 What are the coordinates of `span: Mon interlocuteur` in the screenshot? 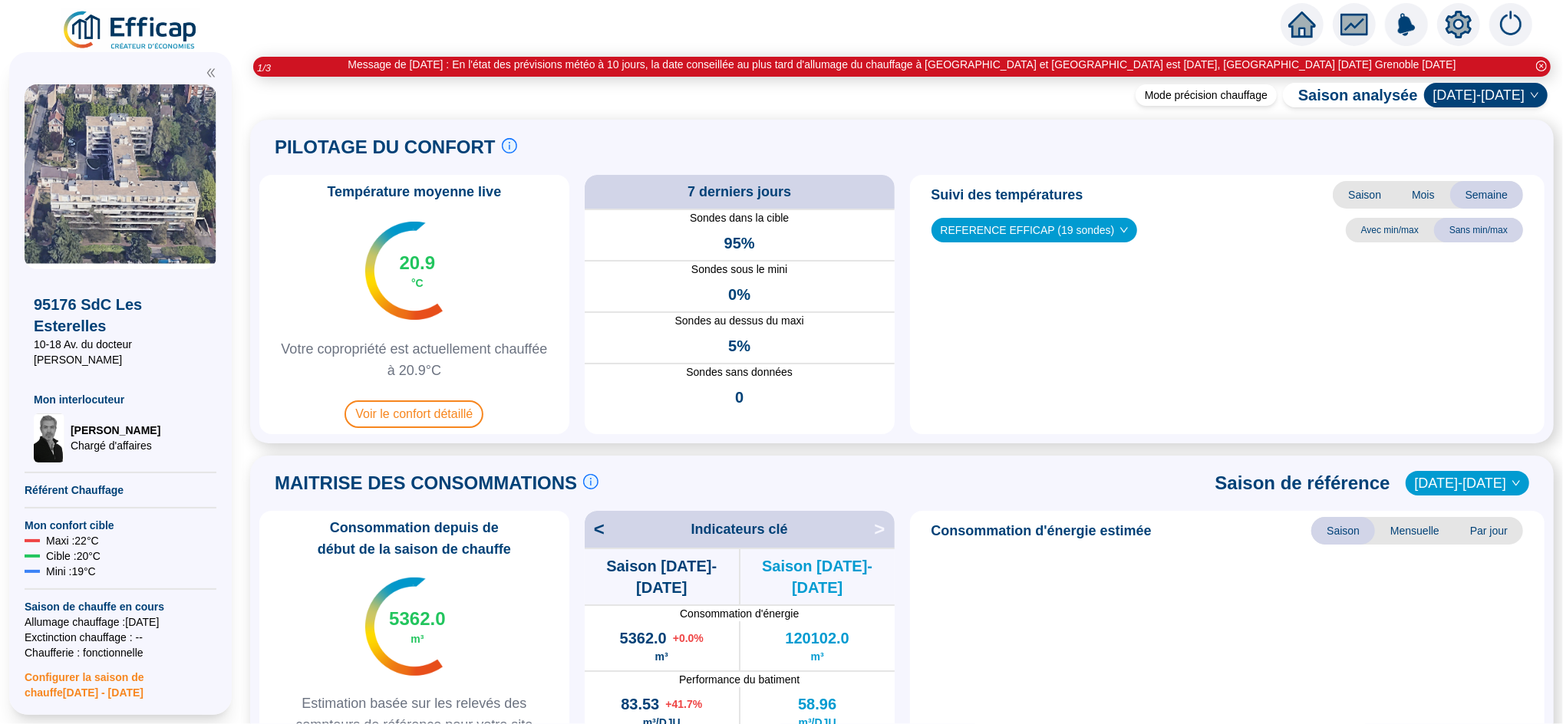 It's located at (120, 400).